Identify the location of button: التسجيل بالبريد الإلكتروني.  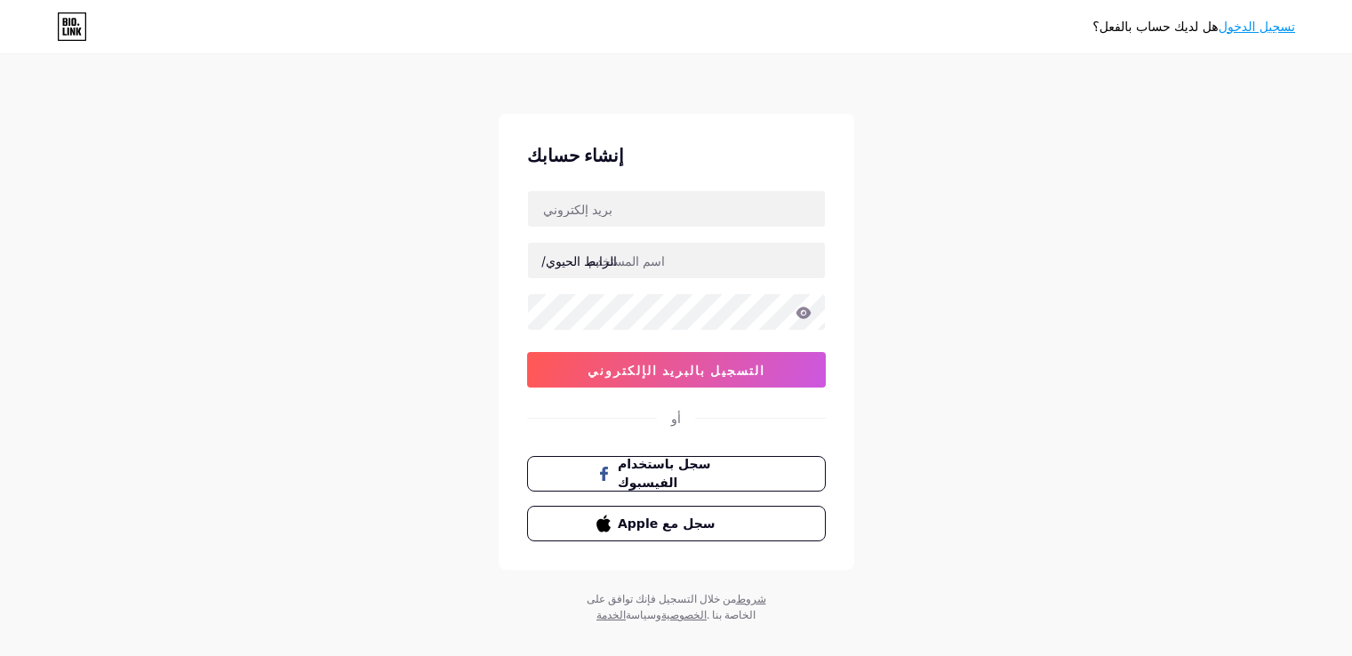
(676, 370).